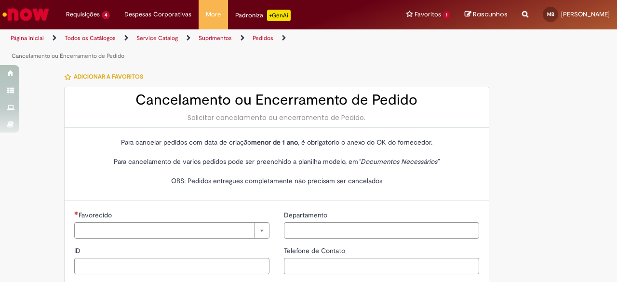 This screenshot has width=617, height=282. Describe the element at coordinates (90, 38) in the screenshot. I see `a: Todos os Catálogos` at that location.